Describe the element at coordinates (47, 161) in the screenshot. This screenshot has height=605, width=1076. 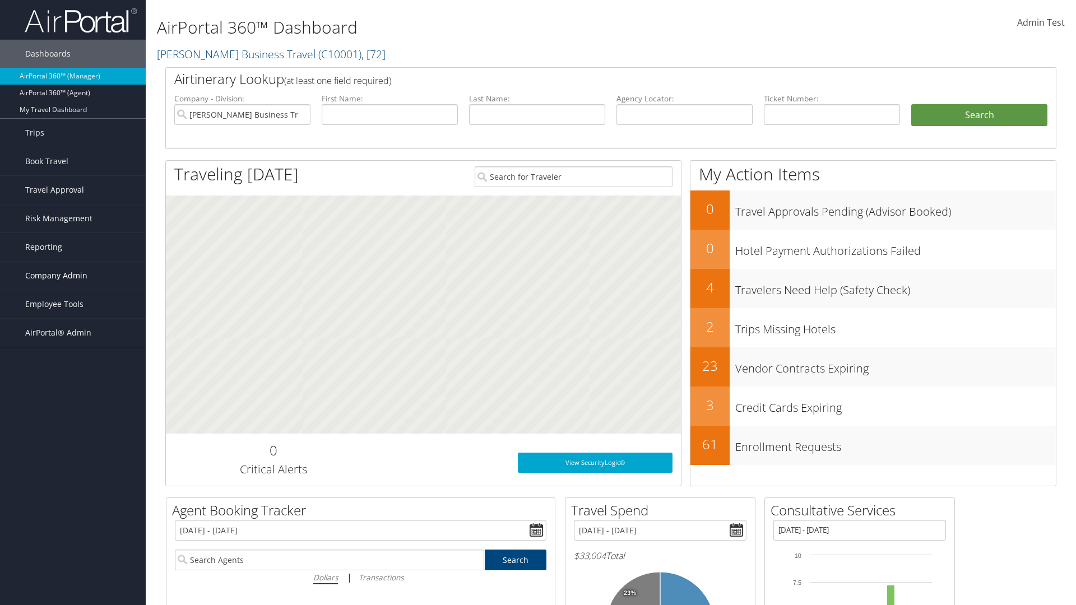
I see `span: Book Travel` at that location.